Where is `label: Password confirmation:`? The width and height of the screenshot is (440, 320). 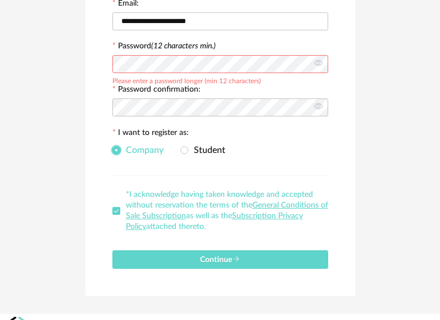
label: Password confirmation: is located at coordinates (156, 90).